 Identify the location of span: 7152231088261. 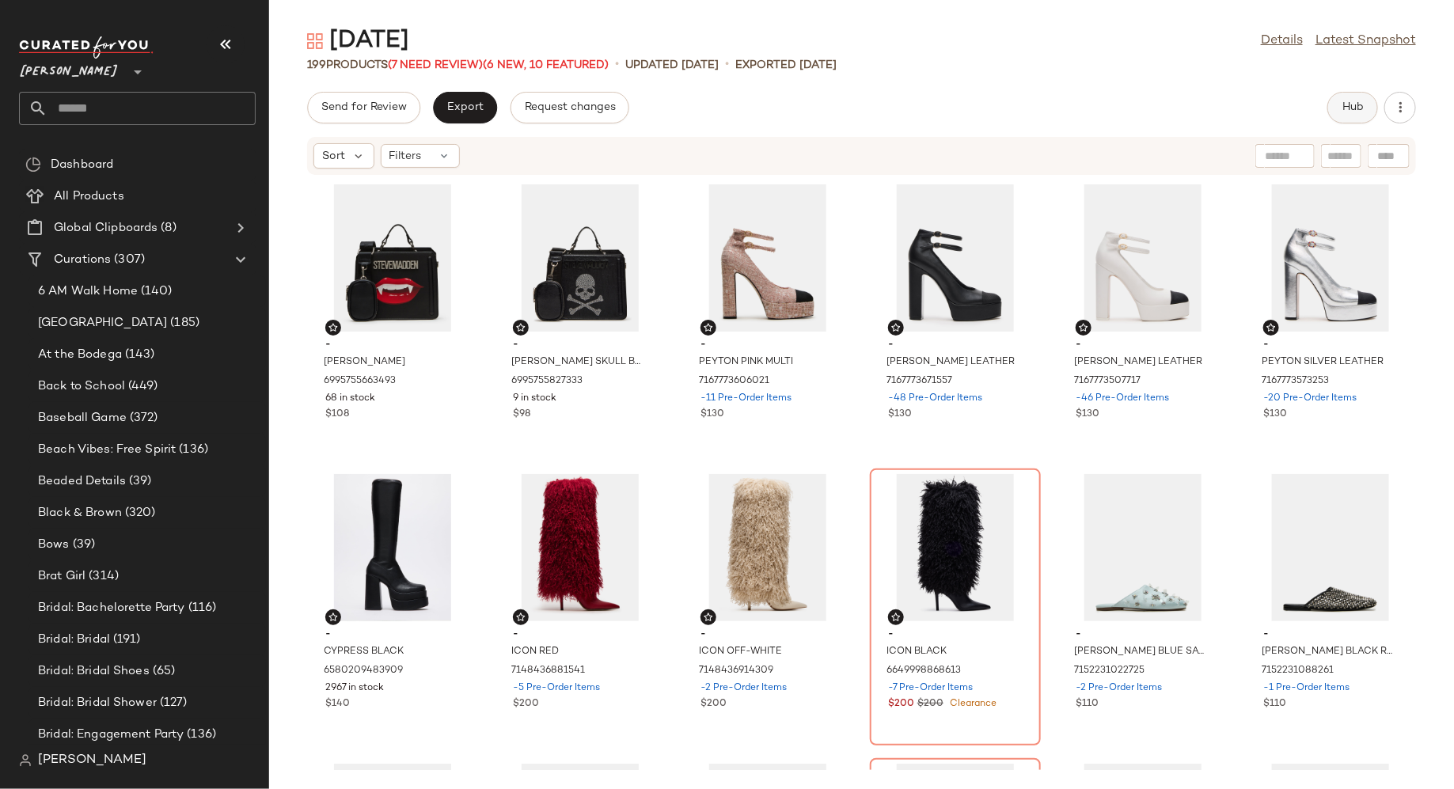
(1297, 671).